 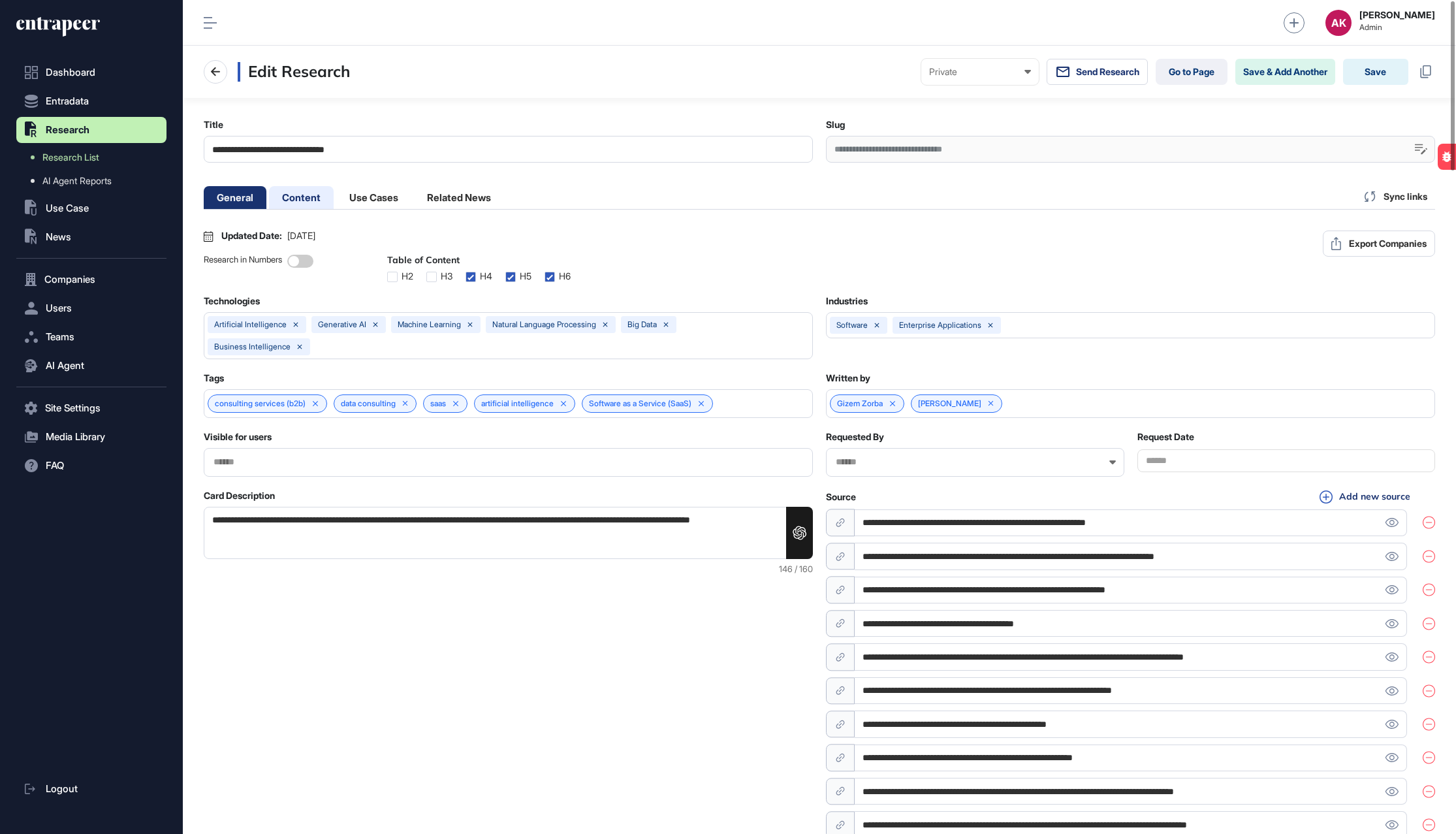 I want to click on a: Logout, so click(x=91, y=789).